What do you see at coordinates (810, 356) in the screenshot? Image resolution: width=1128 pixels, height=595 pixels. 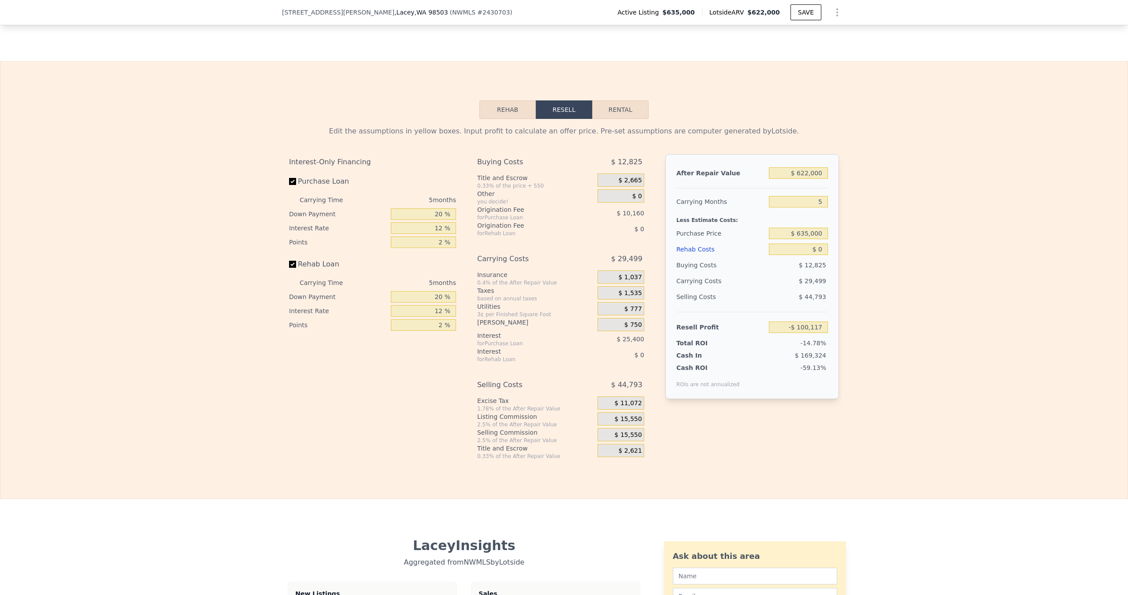 I see `span: $ 169,324` at bounding box center [810, 356].